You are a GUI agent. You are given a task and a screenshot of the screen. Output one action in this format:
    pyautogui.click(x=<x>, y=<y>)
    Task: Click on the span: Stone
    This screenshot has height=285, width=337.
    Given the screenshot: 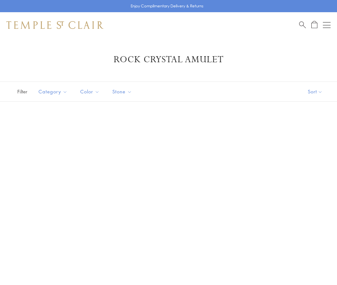 What is the action you would take?
    pyautogui.click(x=123, y=91)
    